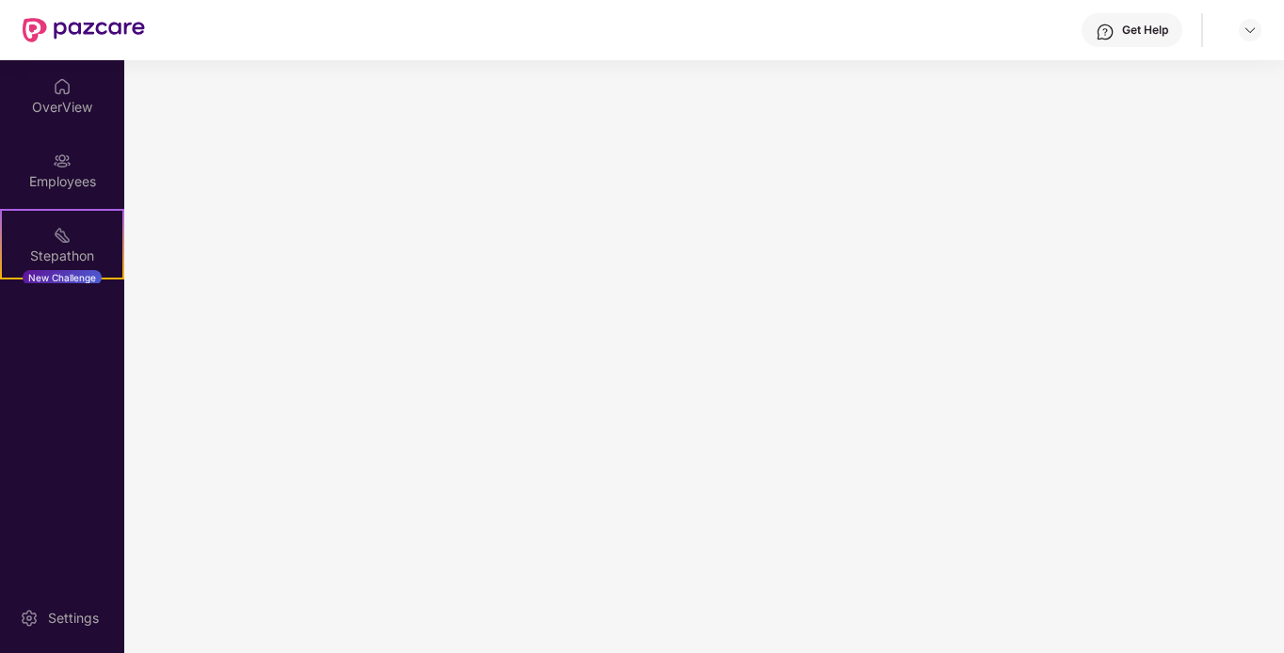 The height and width of the screenshot is (653, 1284). I want to click on img: svg+xml;base64,PHN2ZyBpZD0iRW1wbG95ZWVzIiB4bWxucz0iaHR0cDovL3d3dy53My5vcmcvMjAwMC9zdmciIHdpZHRoPS..., so click(62, 161).